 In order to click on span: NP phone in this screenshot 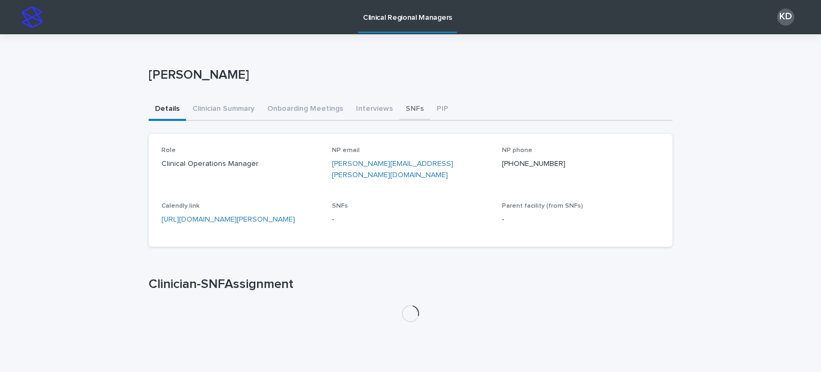, I will do `click(517, 150)`.